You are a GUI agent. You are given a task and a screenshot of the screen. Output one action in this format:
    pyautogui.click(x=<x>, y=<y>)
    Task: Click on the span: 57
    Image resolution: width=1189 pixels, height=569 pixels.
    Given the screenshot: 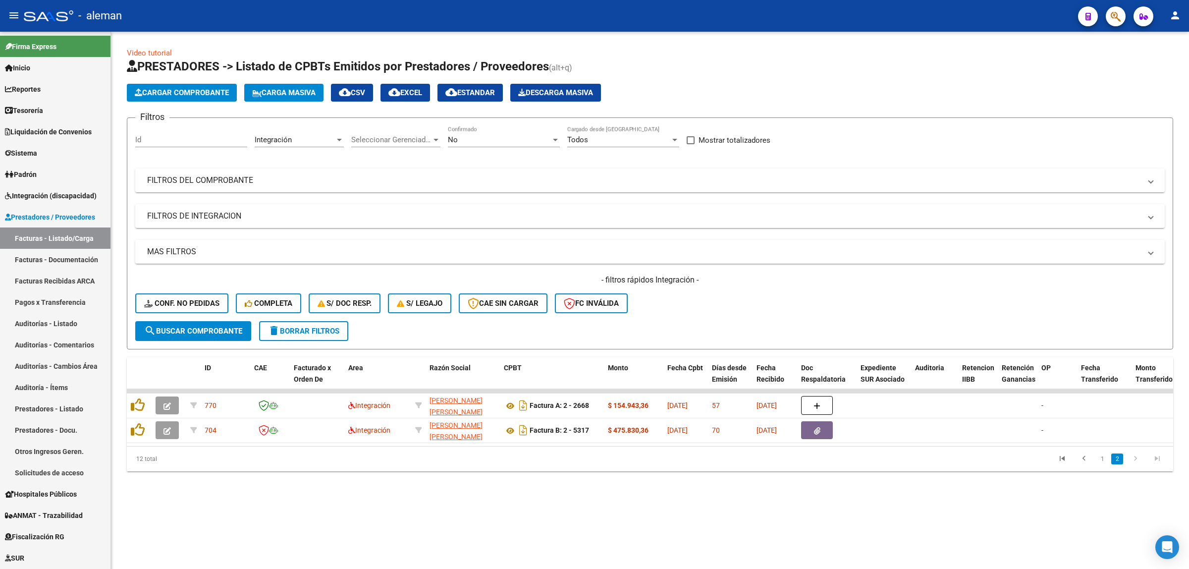 What is the action you would take?
    pyautogui.click(x=716, y=405)
    